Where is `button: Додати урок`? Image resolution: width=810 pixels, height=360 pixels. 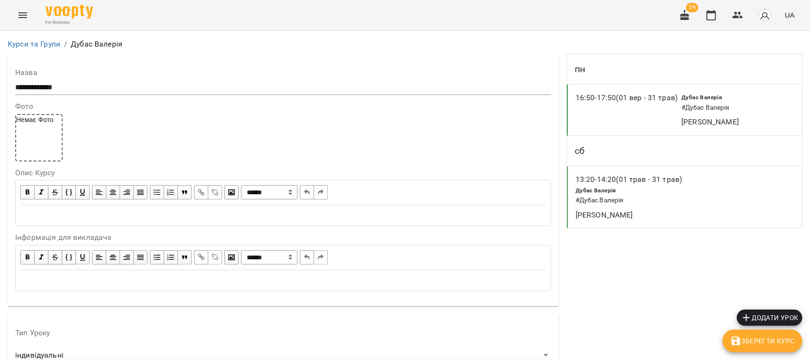
button: Додати урок is located at coordinates (769, 317).